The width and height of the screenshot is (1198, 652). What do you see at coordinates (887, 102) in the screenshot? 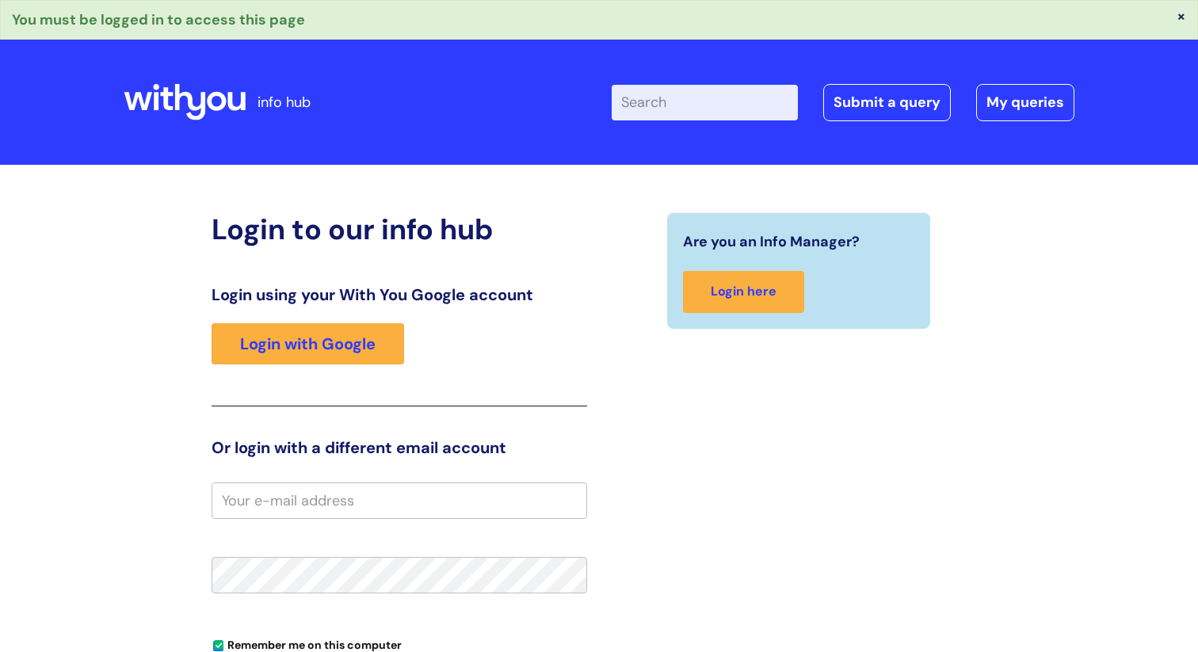
I see `a: Submit a query` at bounding box center [887, 102].